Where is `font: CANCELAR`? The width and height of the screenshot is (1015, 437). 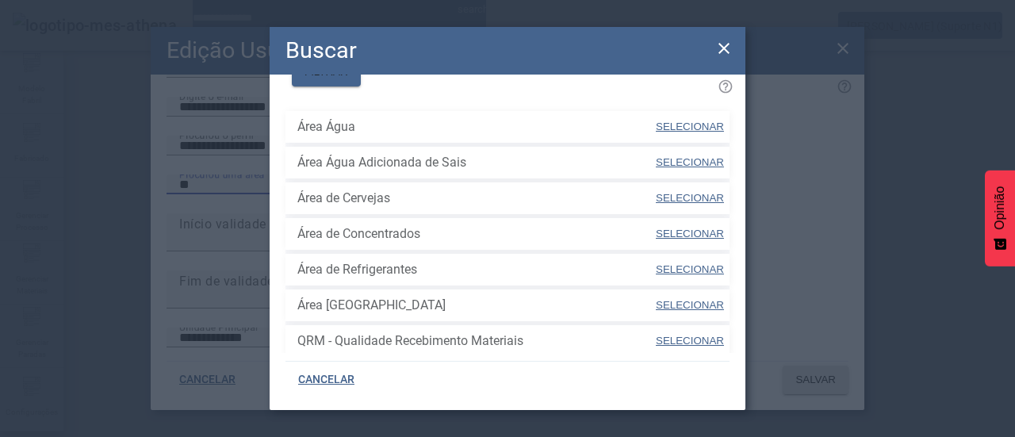 font: CANCELAR is located at coordinates (326, 379).